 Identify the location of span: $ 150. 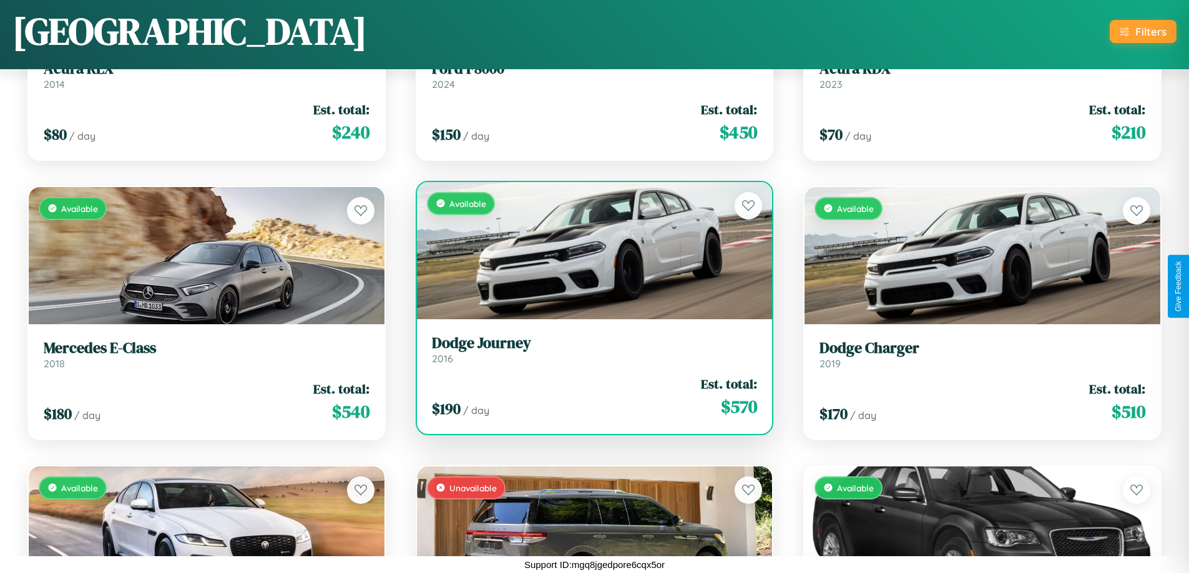
(446, 134).